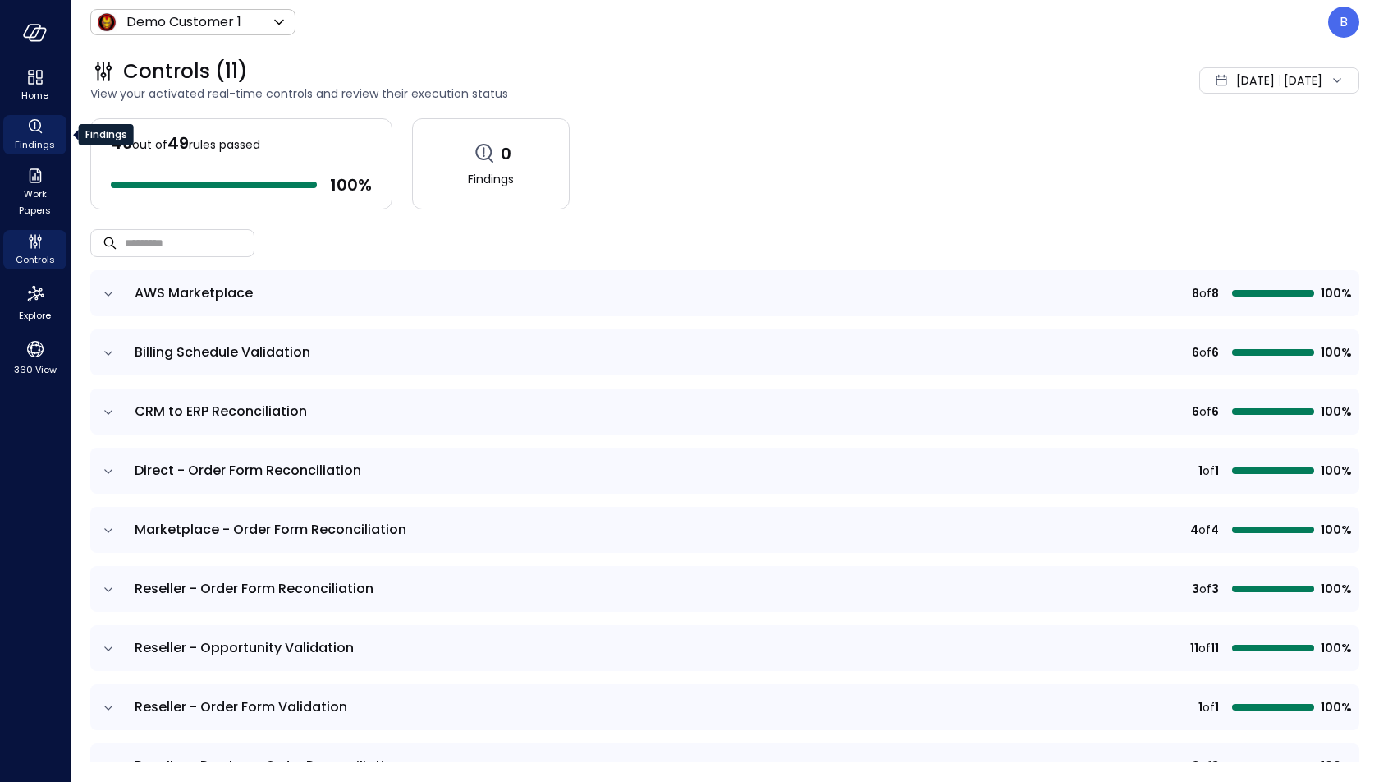 The image size is (1379, 782). I want to click on span: Direct - Order Form Reconciliation, so click(248, 470).